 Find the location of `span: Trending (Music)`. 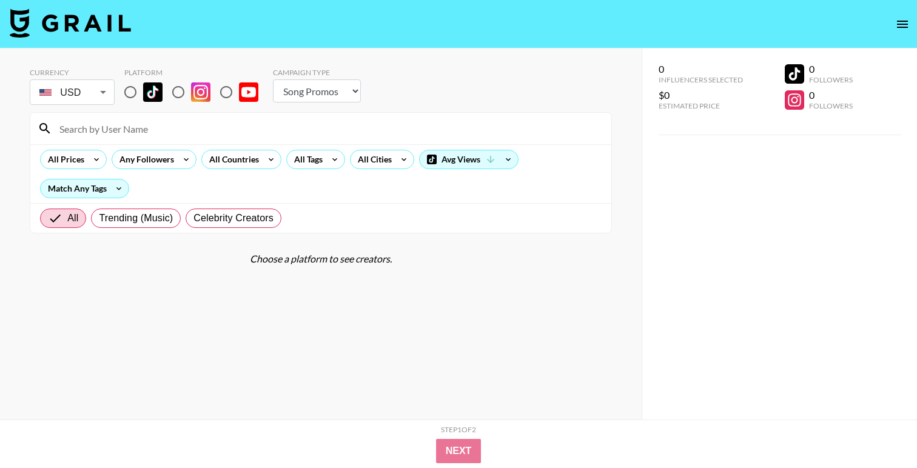

span: Trending (Music) is located at coordinates (136, 218).